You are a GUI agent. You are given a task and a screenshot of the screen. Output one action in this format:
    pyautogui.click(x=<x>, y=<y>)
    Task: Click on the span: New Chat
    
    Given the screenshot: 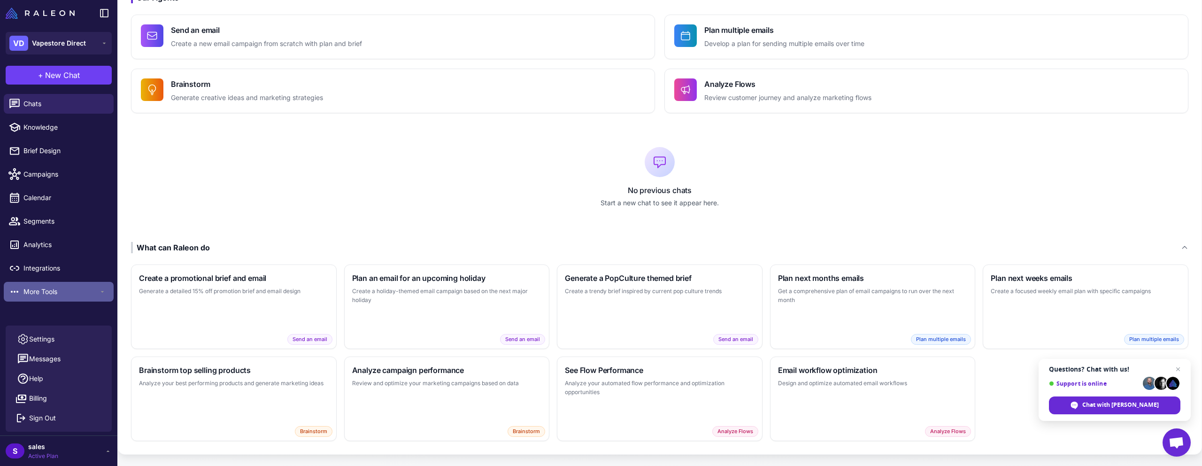 What is the action you would take?
    pyautogui.click(x=62, y=75)
    